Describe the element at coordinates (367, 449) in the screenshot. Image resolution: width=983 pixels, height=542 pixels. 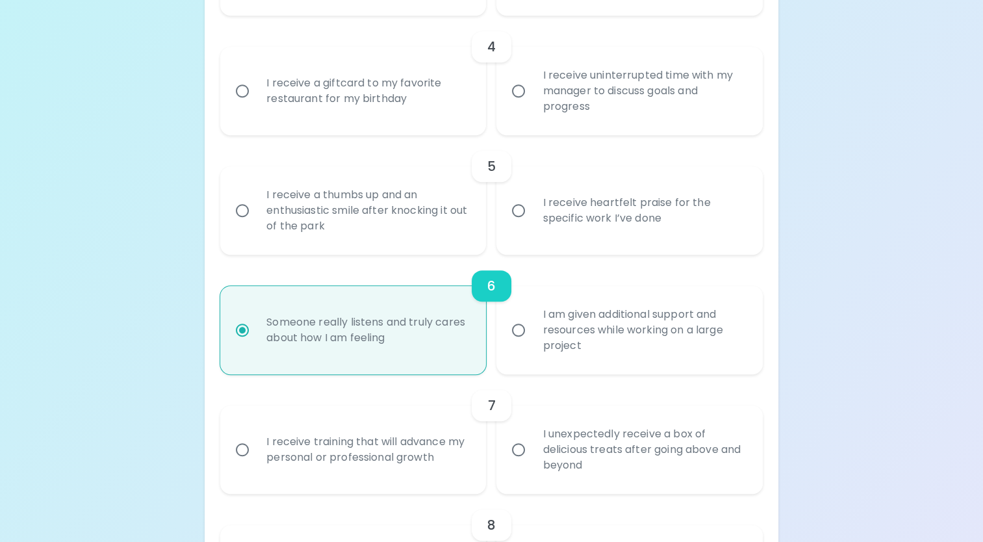
I see `div: I receive training that will advance my personal or professional growth` at that location.